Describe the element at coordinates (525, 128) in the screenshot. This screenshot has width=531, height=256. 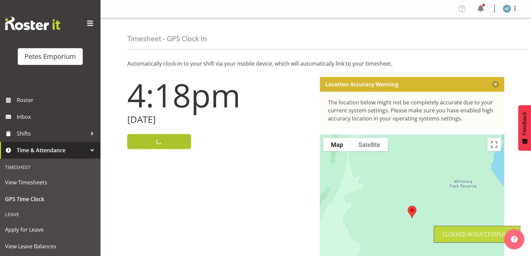
I see `button: Feedback - Show survey` at that location.